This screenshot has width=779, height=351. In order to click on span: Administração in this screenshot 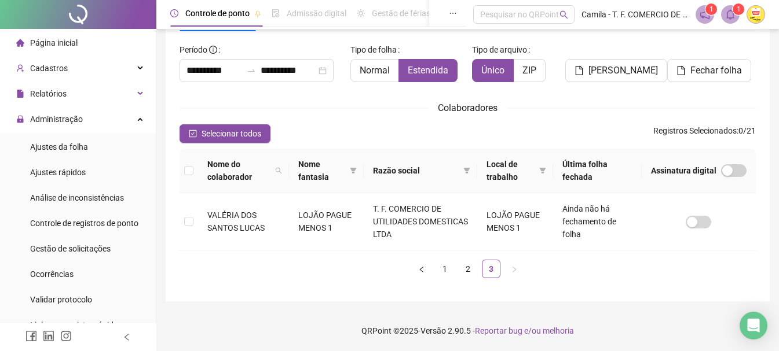, I will do `click(56, 119)`.